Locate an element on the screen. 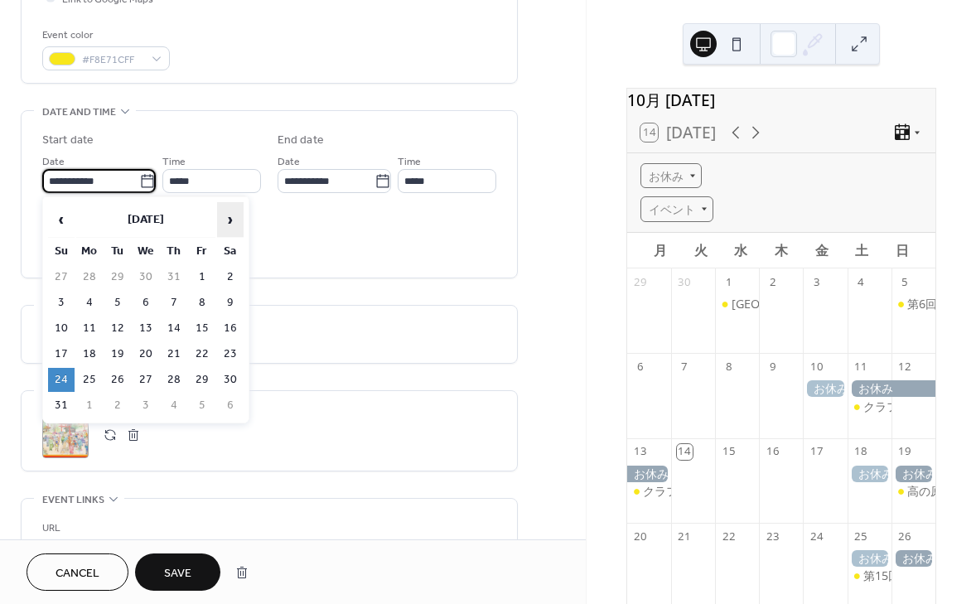 This screenshot has height=604, width=976. td: 27 is located at coordinates (61, 277).